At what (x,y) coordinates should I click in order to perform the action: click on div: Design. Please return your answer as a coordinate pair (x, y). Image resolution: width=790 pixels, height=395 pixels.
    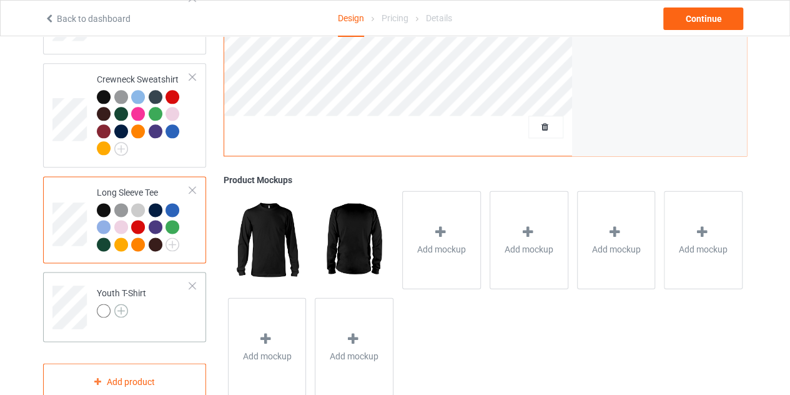
    Looking at the image, I should click on (351, 19).